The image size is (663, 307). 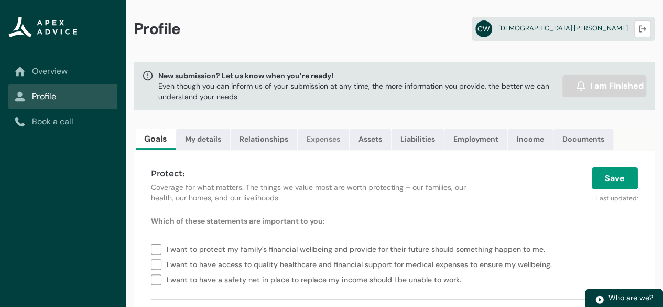 I want to click on a: Goals, so click(x=156, y=139).